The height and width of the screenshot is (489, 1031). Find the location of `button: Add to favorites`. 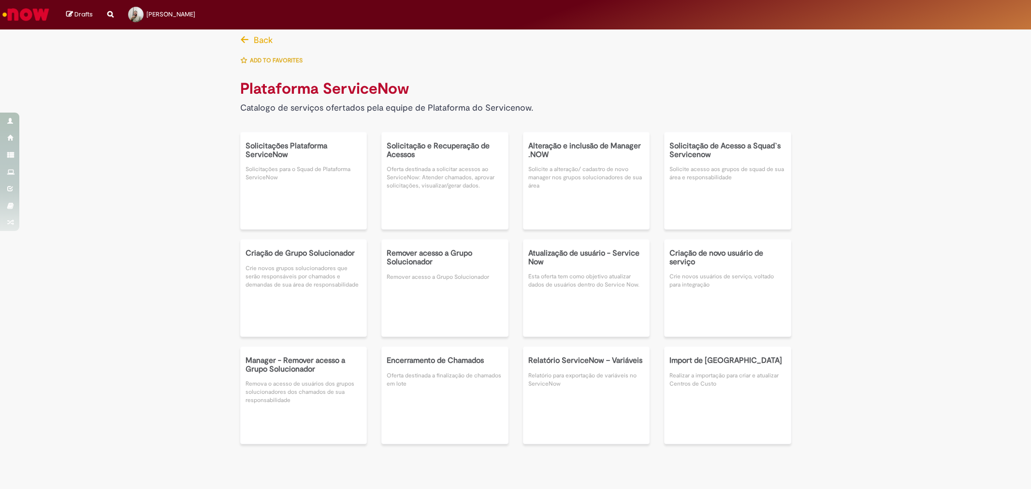

button: Add to favorites is located at coordinates (274, 60).